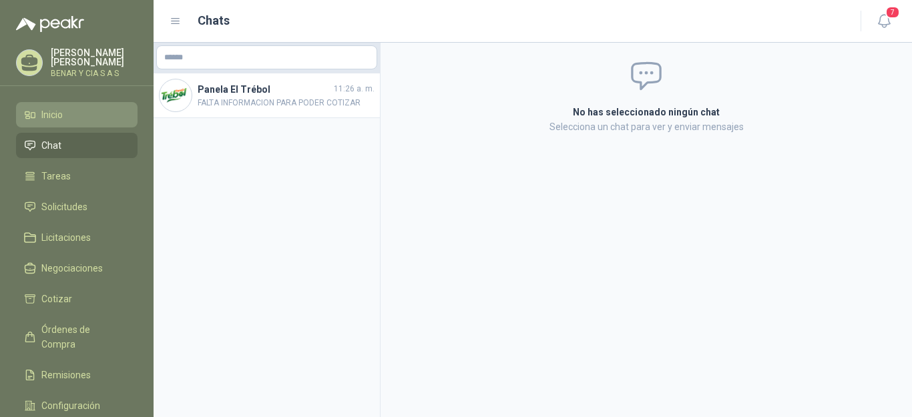  I want to click on span: Solicitudes, so click(64, 207).